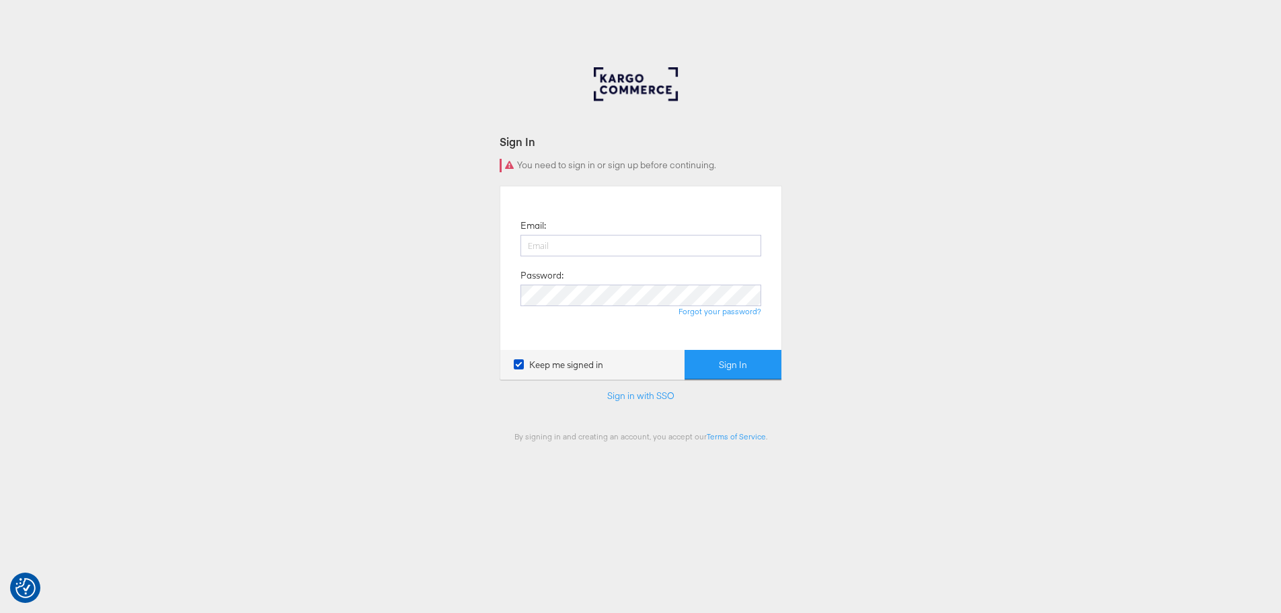  I want to click on input: Email, so click(641, 246).